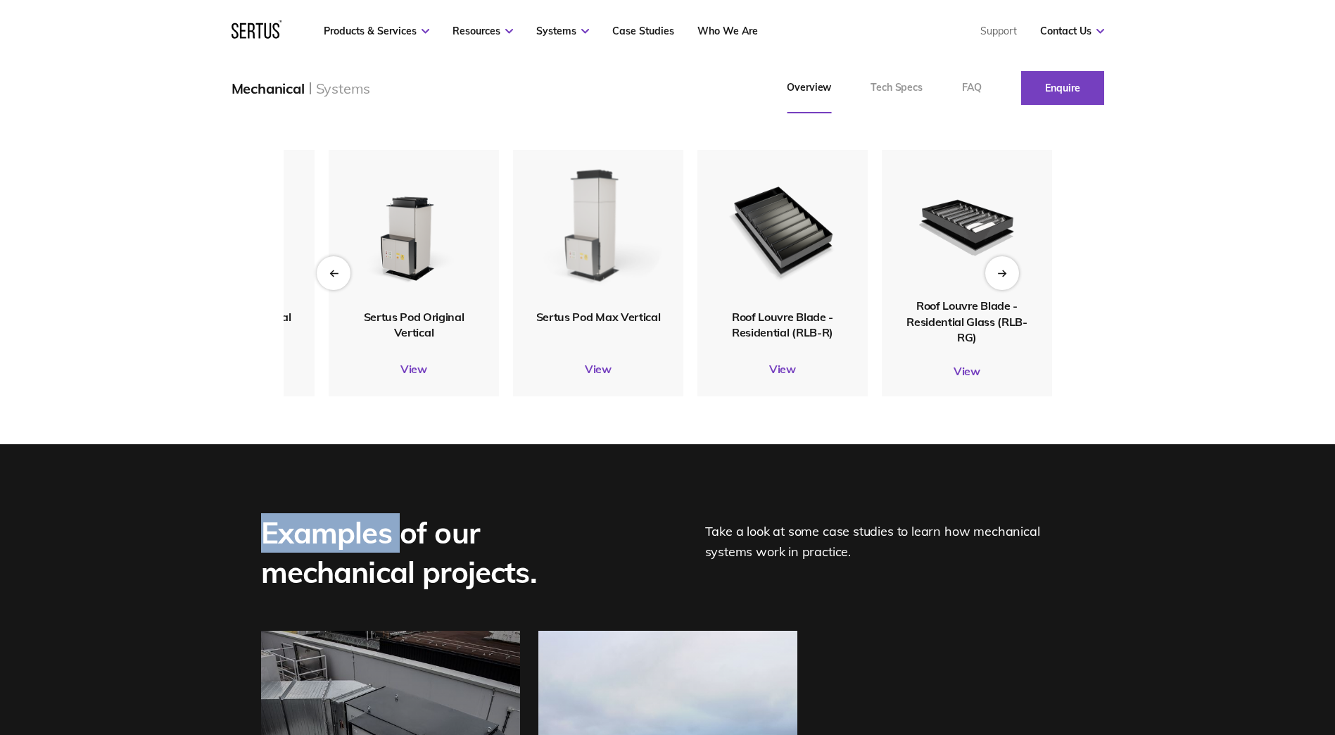  Describe the element at coordinates (783, 324) in the screenshot. I see `span: Roof Louvre Blade - Residential (RLB-R)` at that location.